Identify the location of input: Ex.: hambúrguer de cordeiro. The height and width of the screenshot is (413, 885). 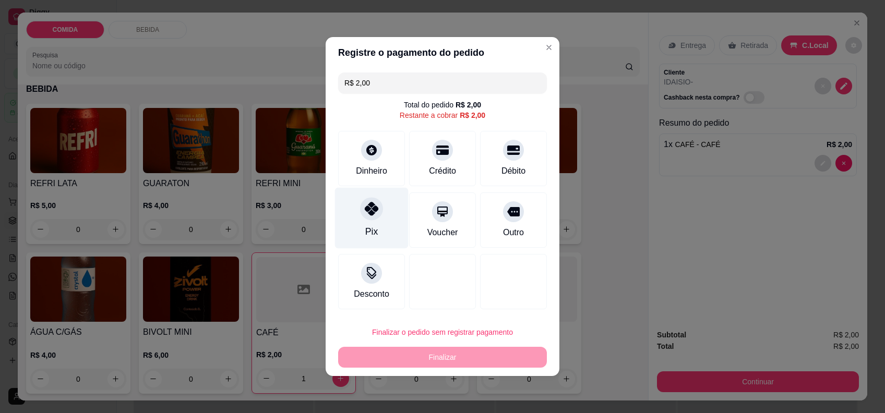
(442, 83).